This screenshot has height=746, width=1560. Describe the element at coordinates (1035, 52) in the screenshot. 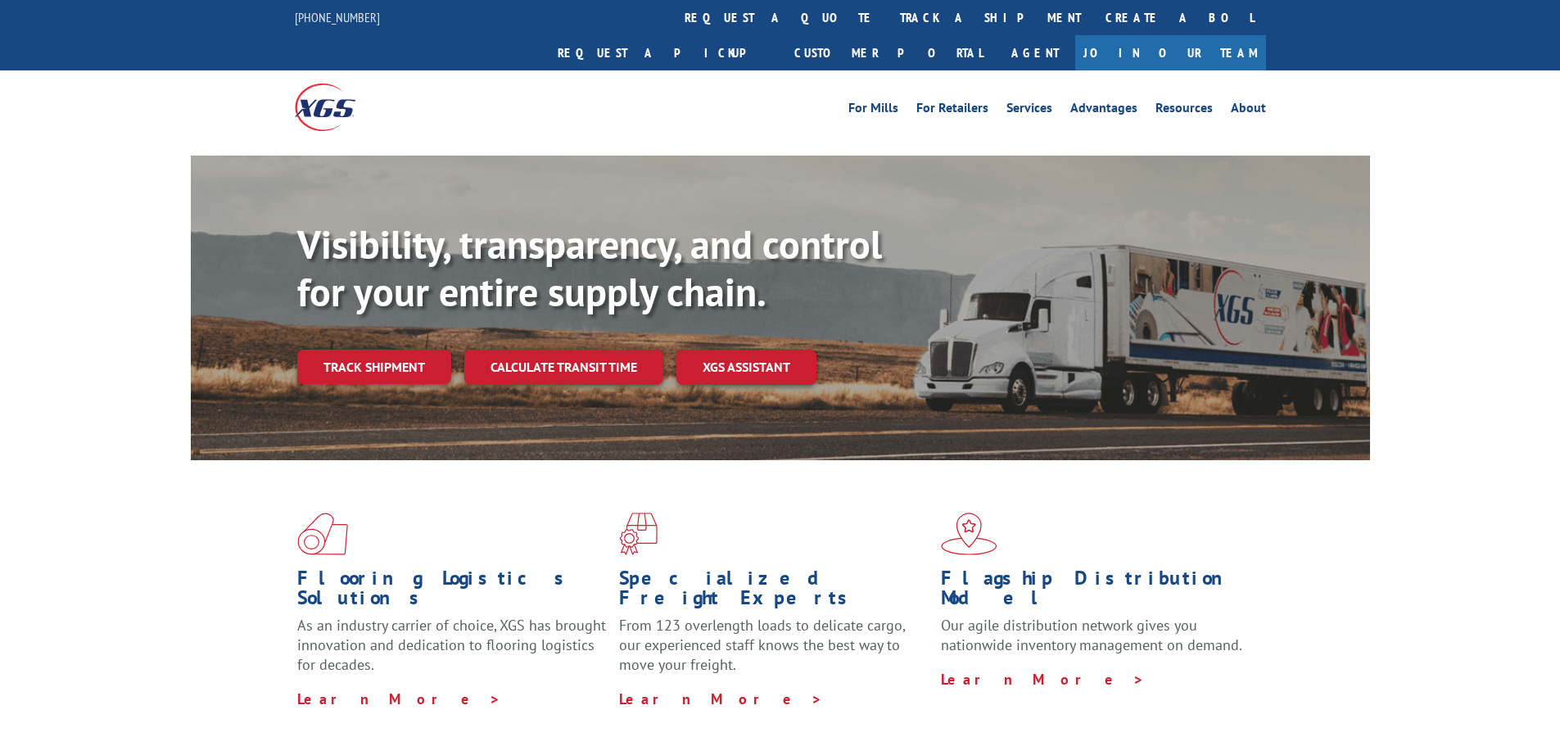

I see `a: Agent` at that location.